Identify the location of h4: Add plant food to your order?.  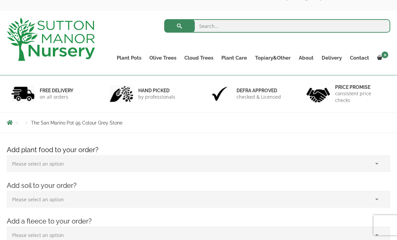
(199, 150).